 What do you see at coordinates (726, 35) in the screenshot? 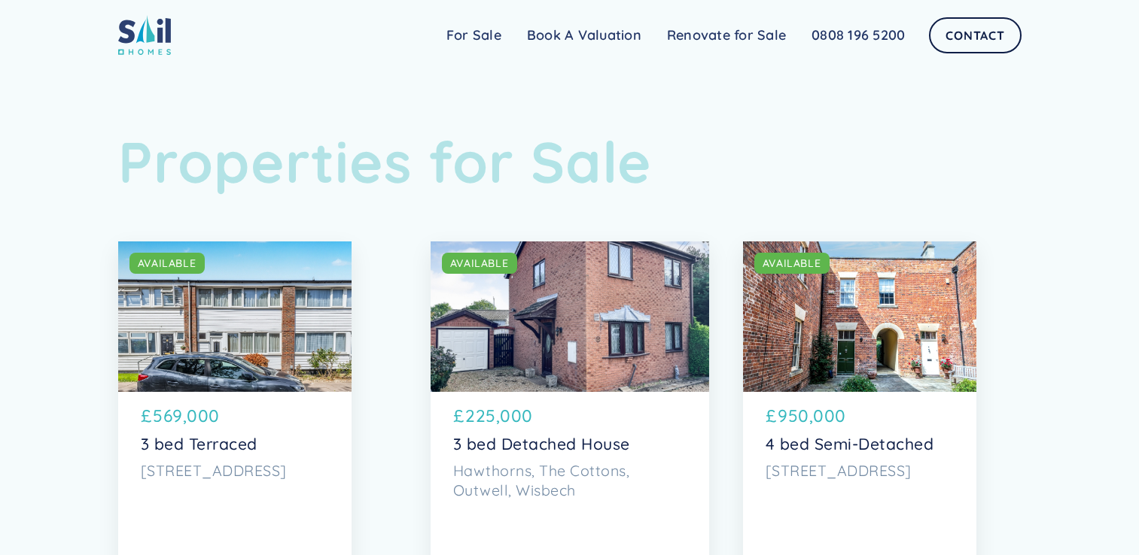
I see `a: Renovate for Sale` at bounding box center [726, 35].